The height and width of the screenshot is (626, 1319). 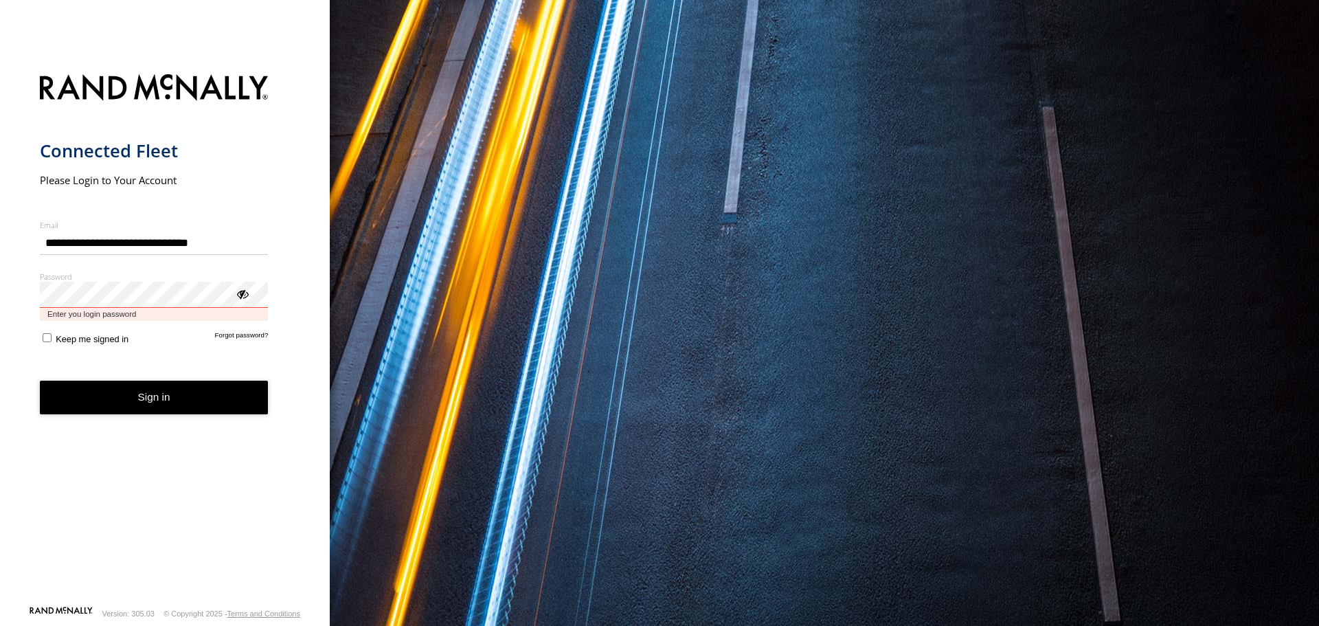 I want to click on form: main, so click(x=165, y=335).